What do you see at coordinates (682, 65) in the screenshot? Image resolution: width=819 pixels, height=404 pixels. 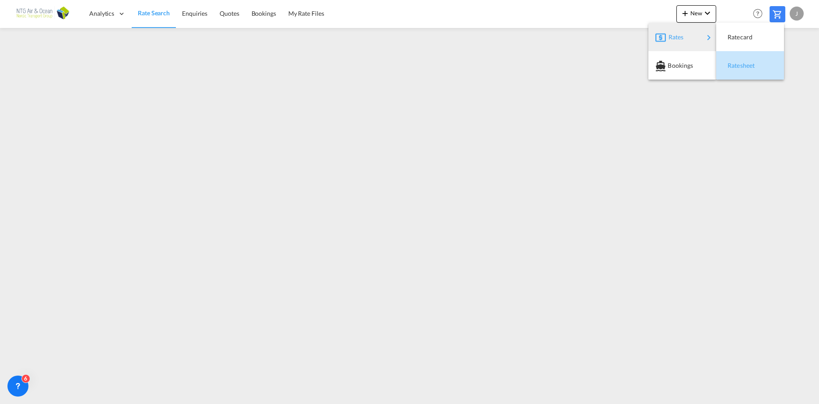 I see `button: Bookings` at bounding box center [682, 65].